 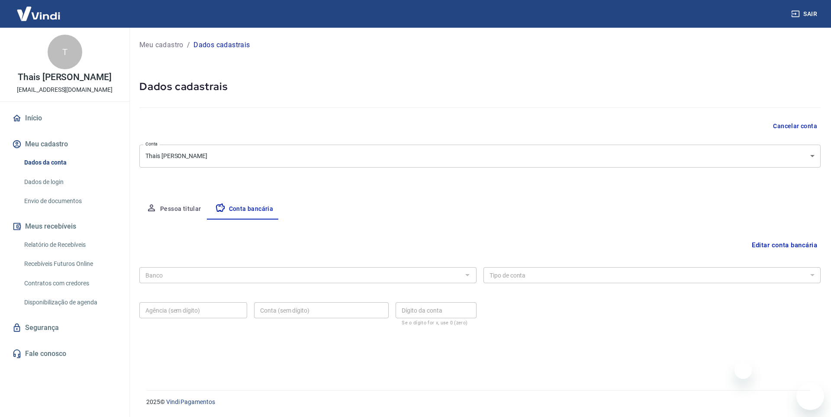 I want to click on label: Conta, so click(x=152, y=144).